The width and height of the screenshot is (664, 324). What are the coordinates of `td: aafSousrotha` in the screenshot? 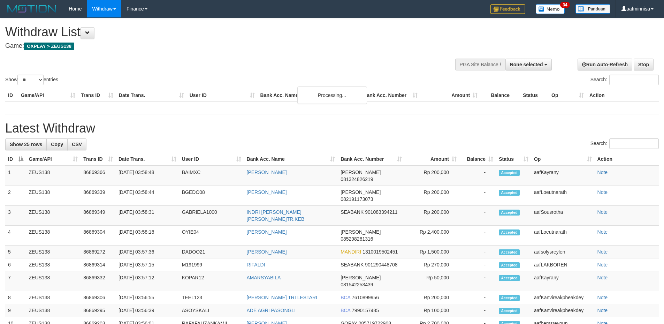 It's located at (563, 216).